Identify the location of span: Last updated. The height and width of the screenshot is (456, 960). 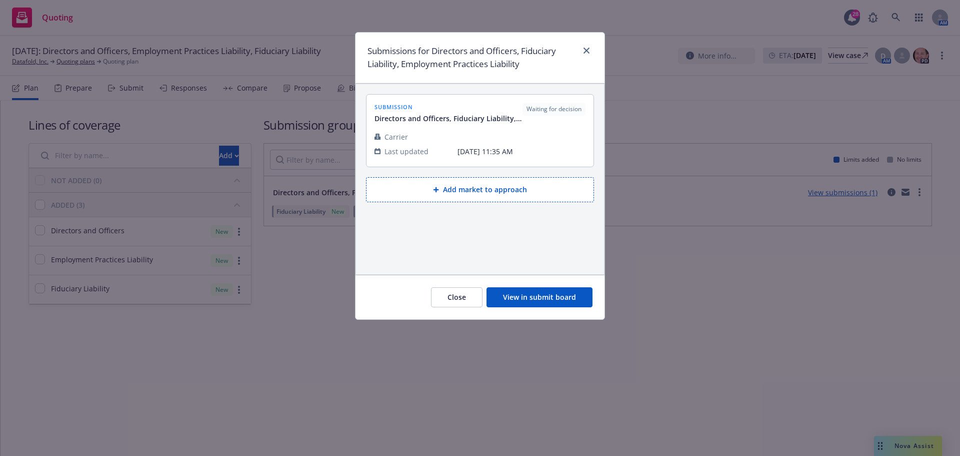
(407, 151).